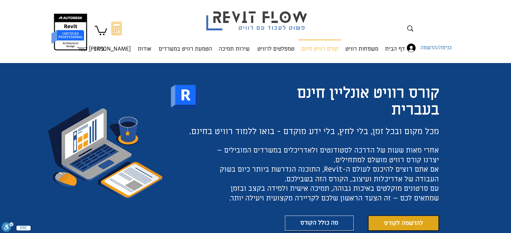  I want to click on span: כניסה/הרשמה, so click(436, 48).